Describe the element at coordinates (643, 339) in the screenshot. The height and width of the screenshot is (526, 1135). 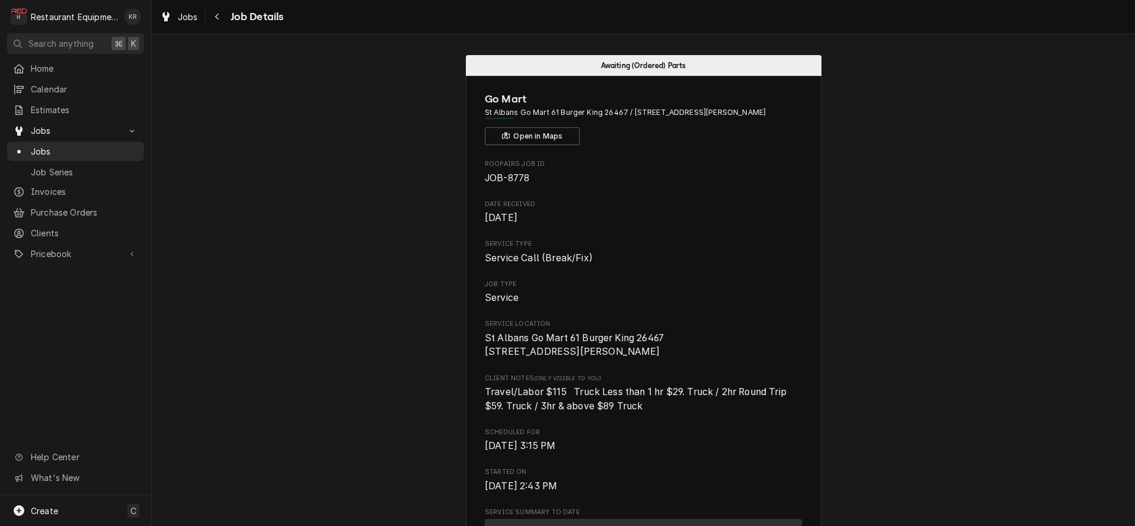
I see `div: Service Location` at that location.